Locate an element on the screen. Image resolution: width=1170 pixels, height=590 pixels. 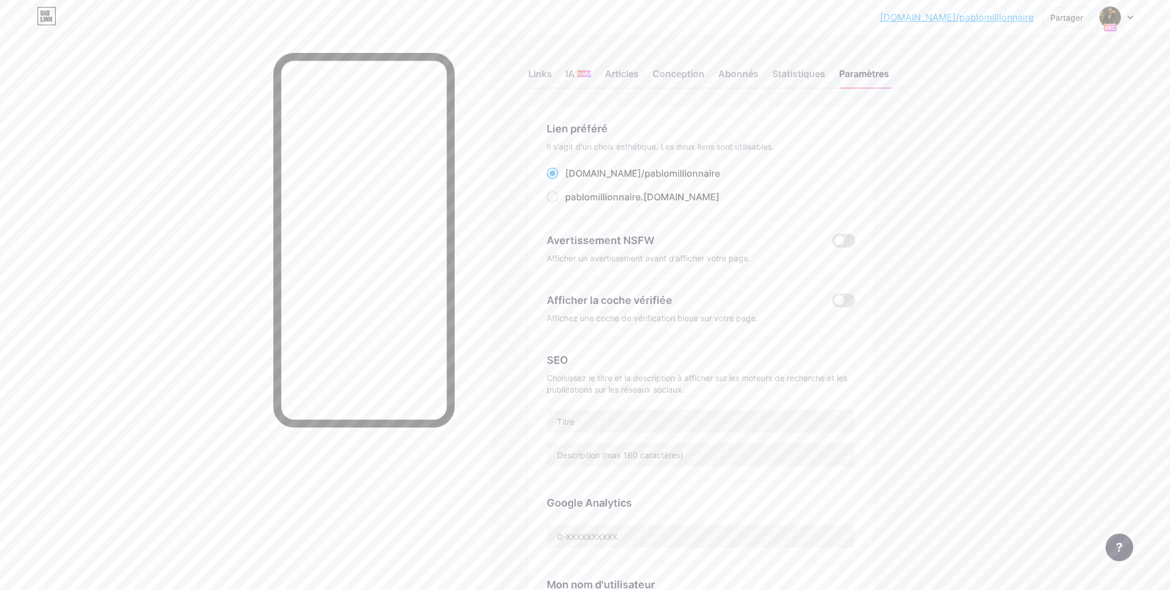
font: Abonnés is located at coordinates (739, 74).